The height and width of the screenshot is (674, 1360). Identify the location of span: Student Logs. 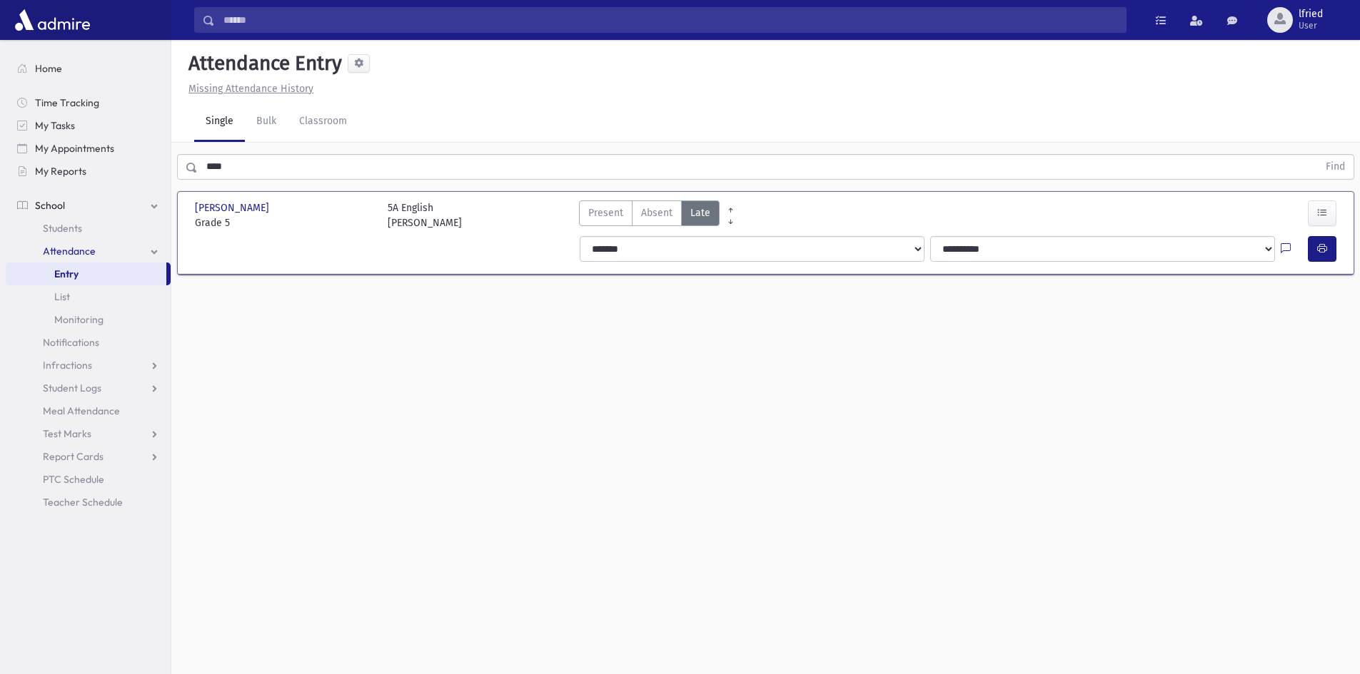
(72, 388).